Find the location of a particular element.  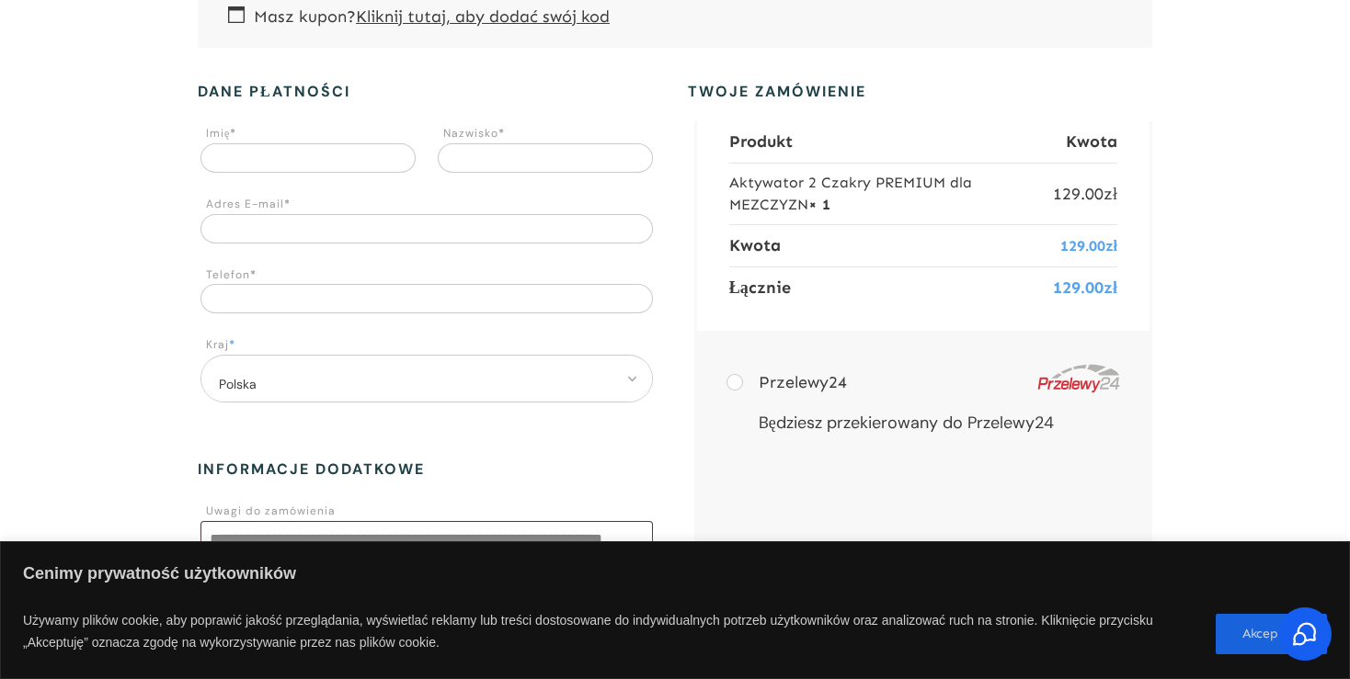

span: Kraj is located at coordinates (427, 381).